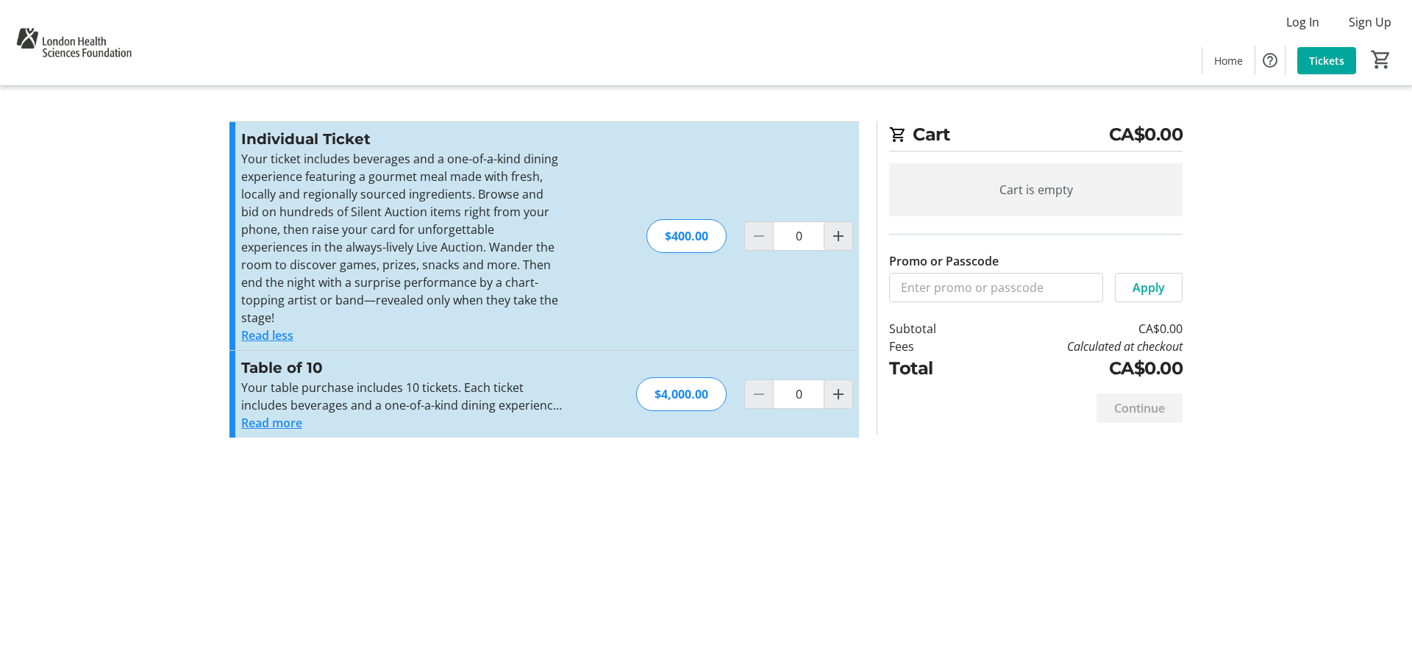 The width and height of the screenshot is (1412, 670). What do you see at coordinates (1370, 22) in the screenshot?
I see `span: Sign Up` at bounding box center [1370, 22].